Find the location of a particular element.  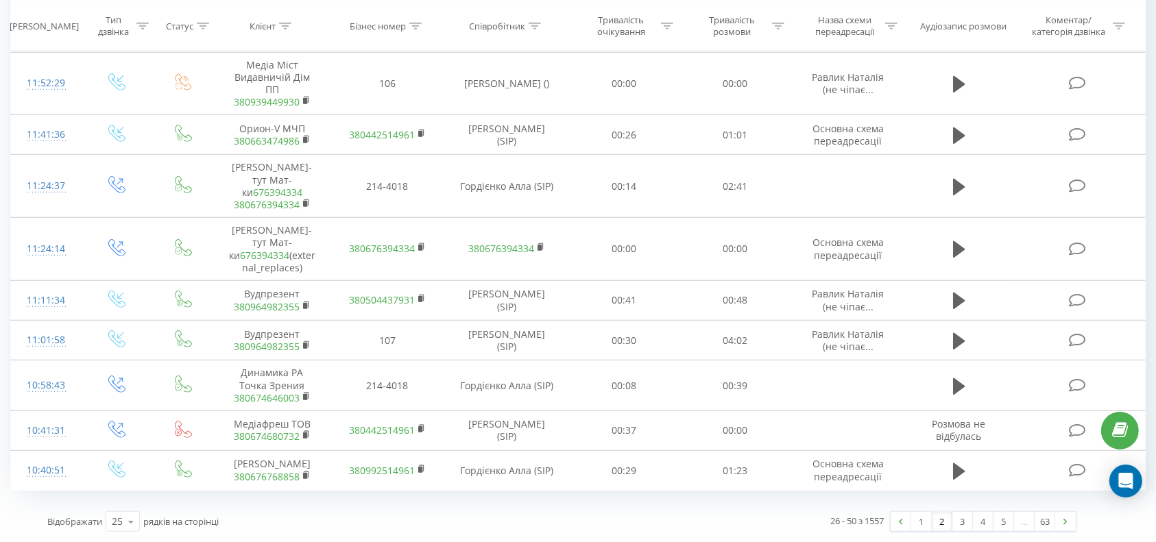

td: 00:30 is located at coordinates (625, 341).